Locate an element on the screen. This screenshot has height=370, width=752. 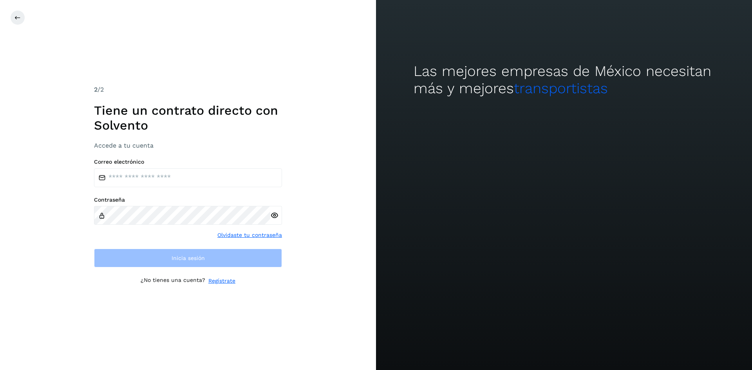
a: Olvidaste tu contraseña is located at coordinates (250, 235).